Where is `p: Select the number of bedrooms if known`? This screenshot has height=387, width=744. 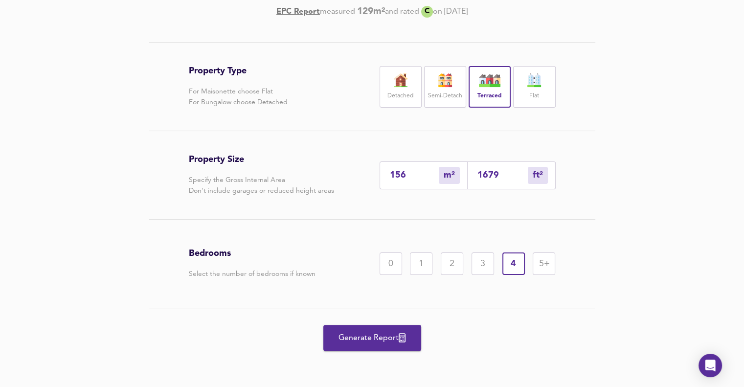
p: Select the number of bedrooms if known is located at coordinates (252, 274).